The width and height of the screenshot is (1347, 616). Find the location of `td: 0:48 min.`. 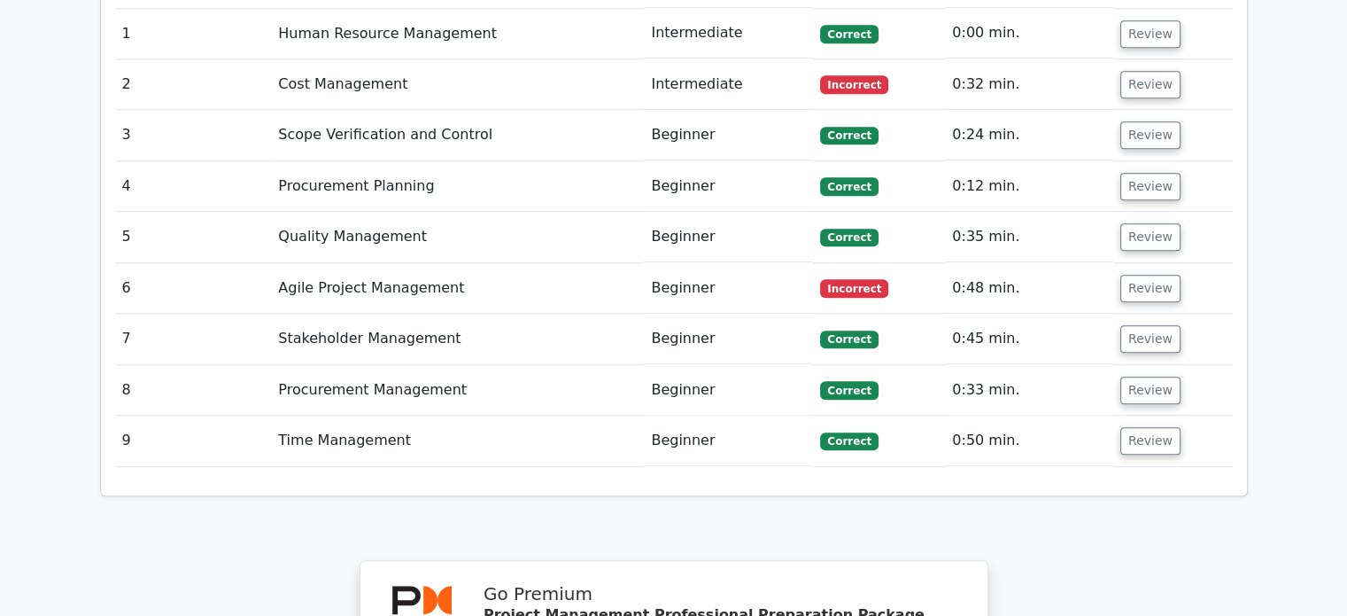

td: 0:48 min. is located at coordinates (1029, 288).